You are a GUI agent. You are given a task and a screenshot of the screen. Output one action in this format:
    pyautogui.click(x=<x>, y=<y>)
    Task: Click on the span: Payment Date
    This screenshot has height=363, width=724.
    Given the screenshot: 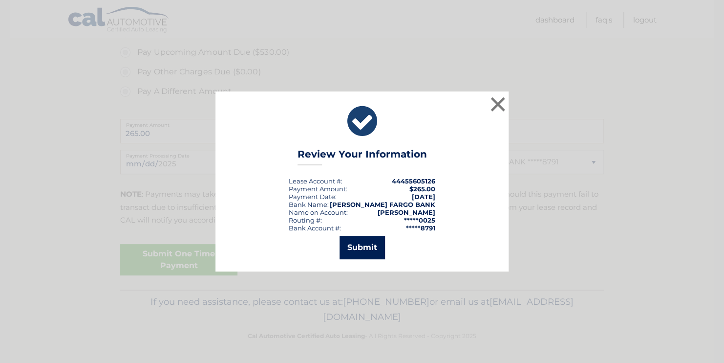 What is the action you would take?
    pyautogui.click(x=312, y=196)
    